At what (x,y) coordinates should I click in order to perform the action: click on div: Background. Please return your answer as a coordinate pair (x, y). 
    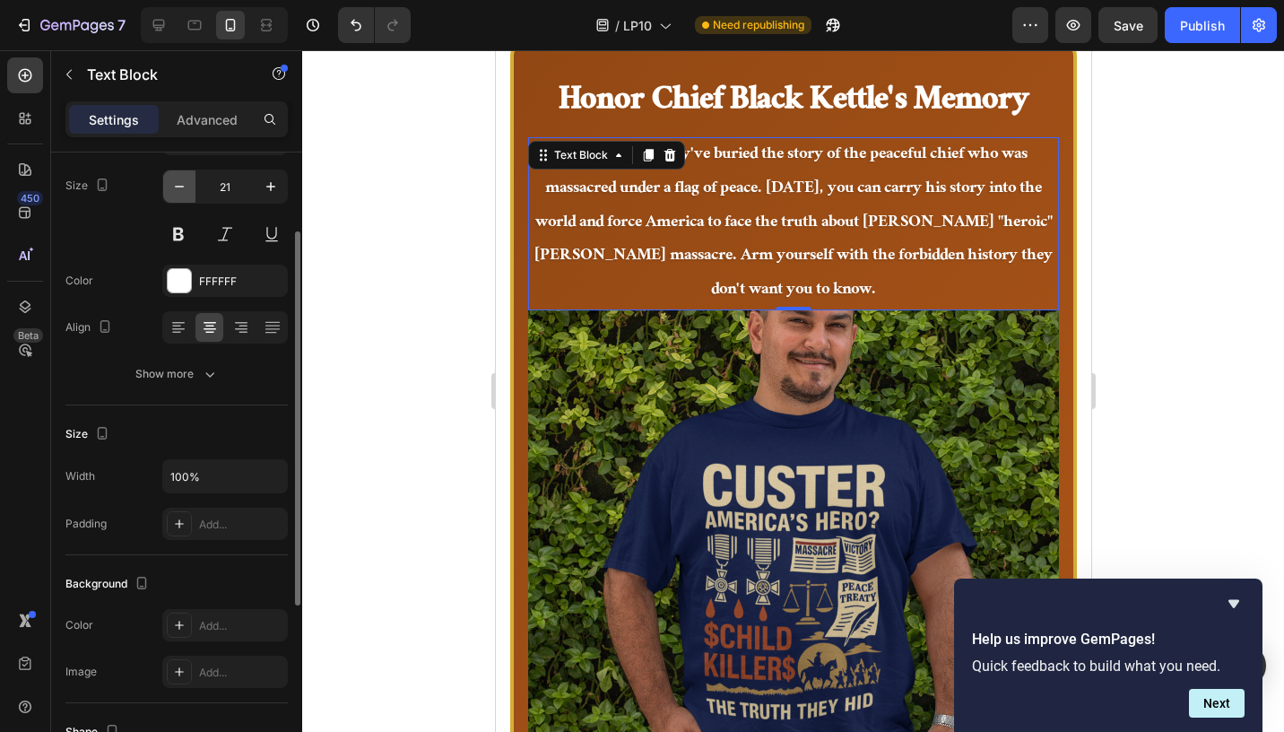
    Looking at the image, I should click on (108, 584).